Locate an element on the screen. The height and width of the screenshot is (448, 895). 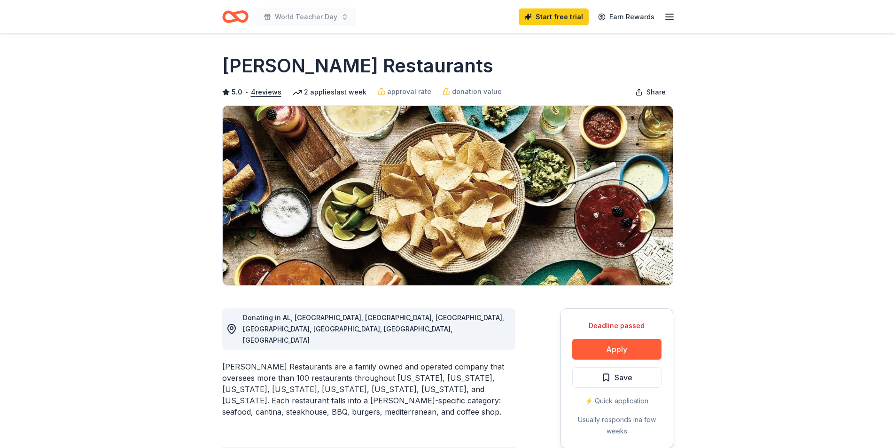
span: 5.0 is located at coordinates (237, 92).